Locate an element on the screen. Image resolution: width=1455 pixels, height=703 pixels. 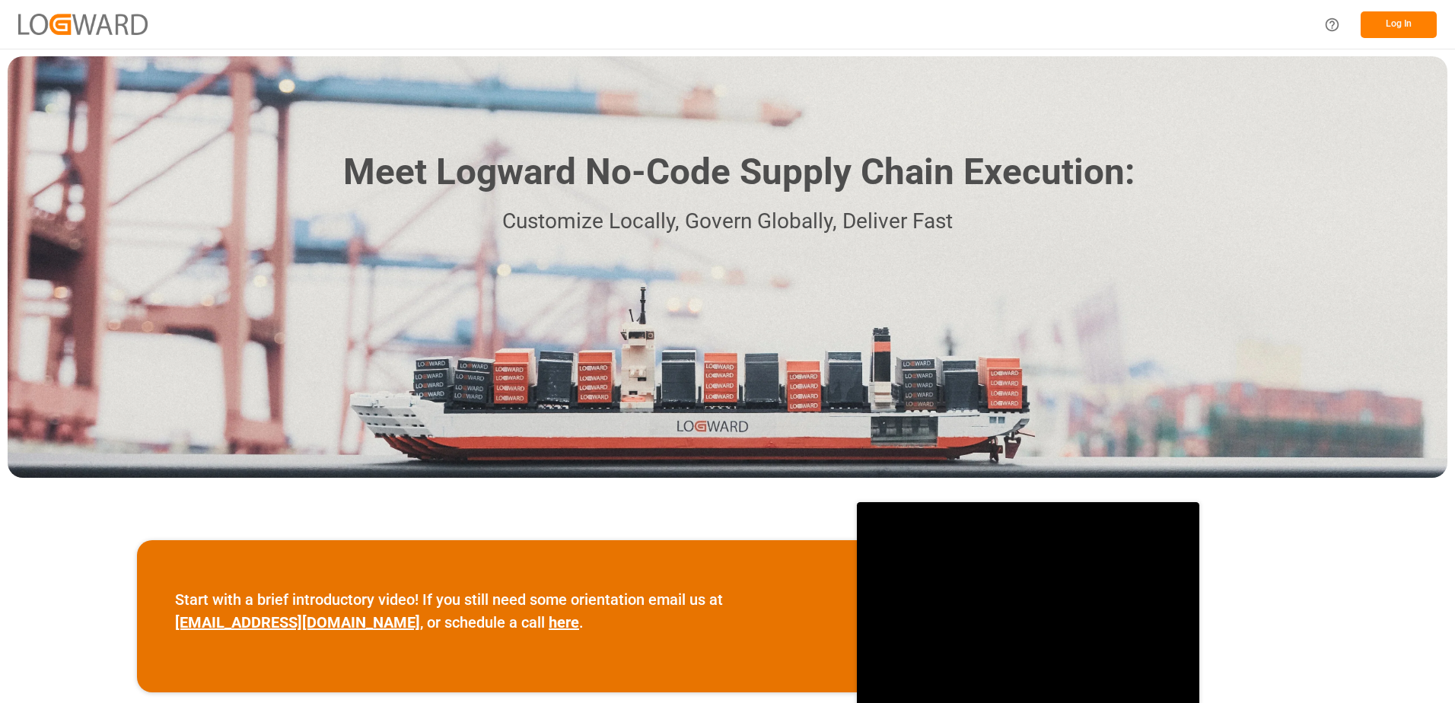
p: Customize Locally, Govern Globally, Deliver Fast is located at coordinates (728, 221).